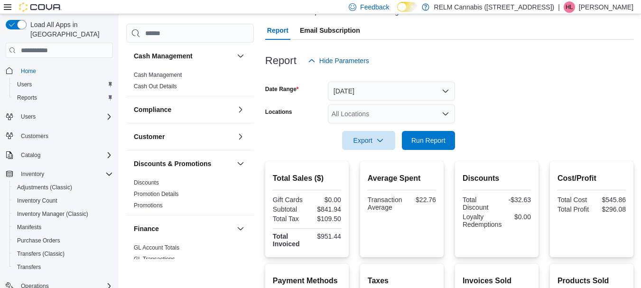 The width and height of the screenshot is (641, 288). Describe the element at coordinates (157, 75) in the screenshot. I see `span: Cash Management` at that location.